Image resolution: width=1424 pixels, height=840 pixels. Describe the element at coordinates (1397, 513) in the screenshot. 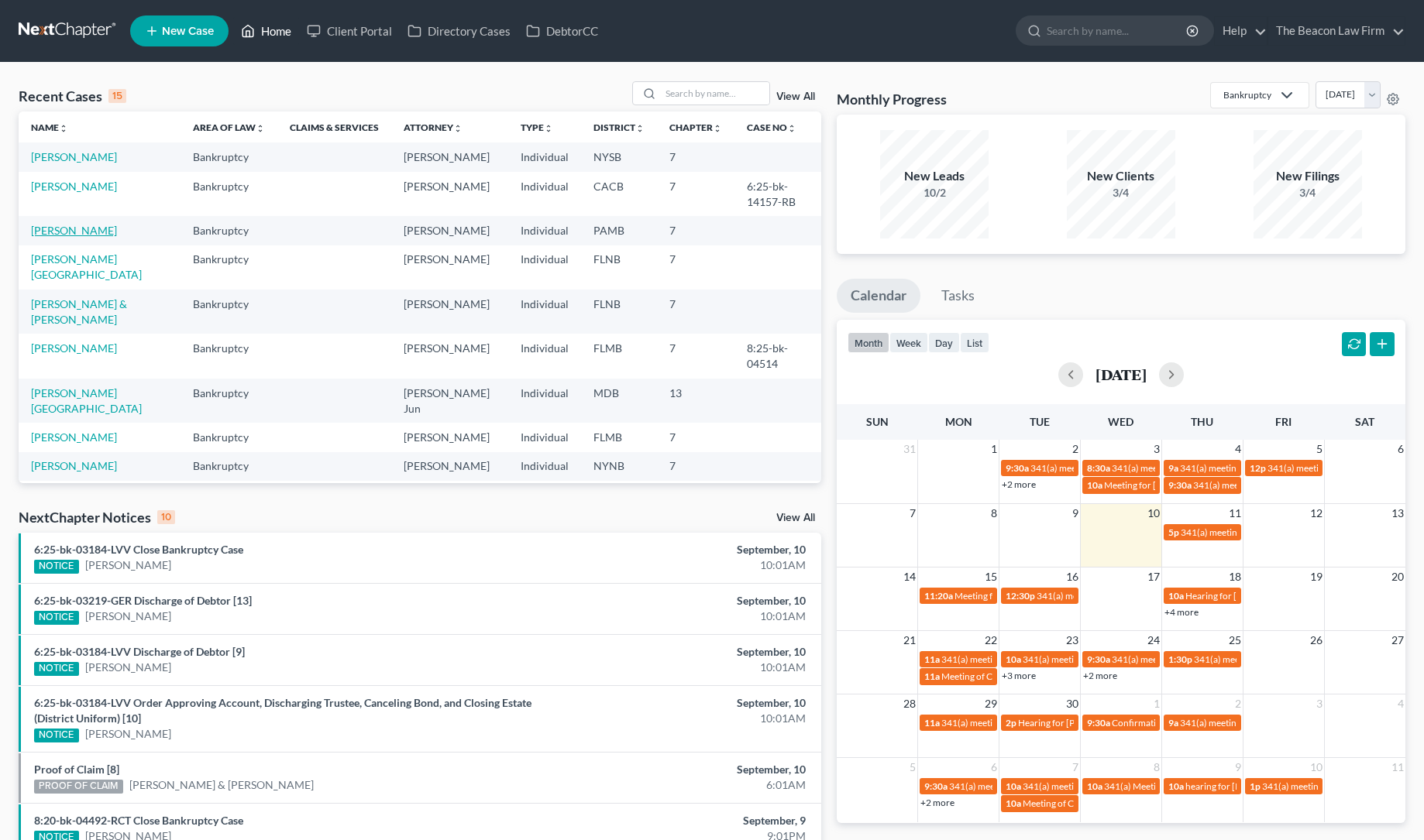

I see `span: 13` at that location.